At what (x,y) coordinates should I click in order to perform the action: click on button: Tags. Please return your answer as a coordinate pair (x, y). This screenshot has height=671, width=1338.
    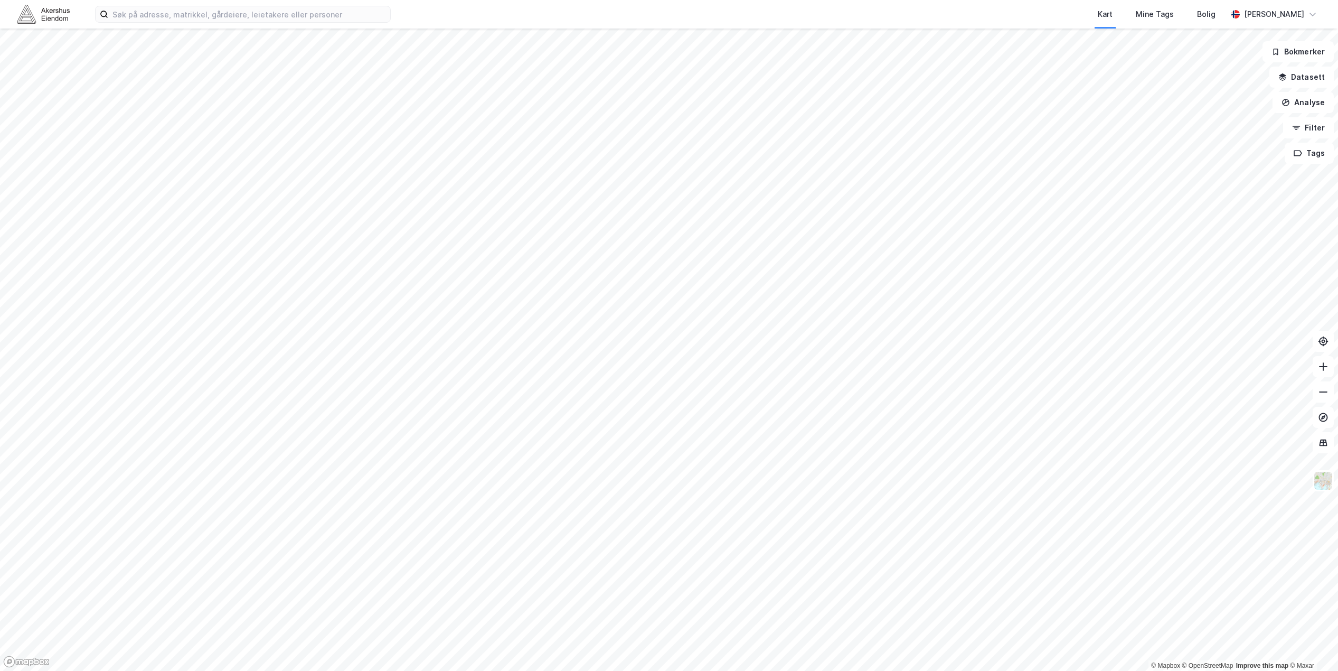
    Looking at the image, I should click on (1309, 153).